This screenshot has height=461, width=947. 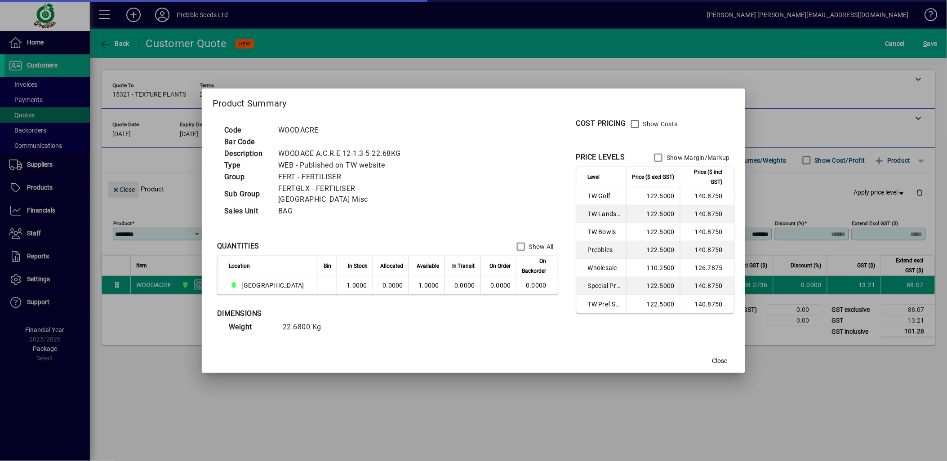 What do you see at coordinates (604, 196) in the screenshot?
I see `span: TW Golf` at bounding box center [604, 196].